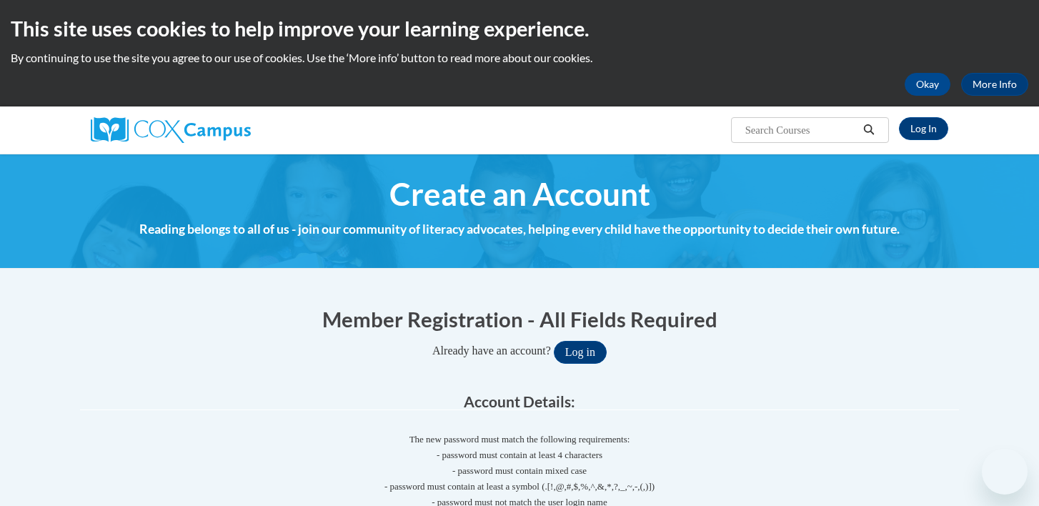  I want to click on span: Create an Account, so click(519, 194).